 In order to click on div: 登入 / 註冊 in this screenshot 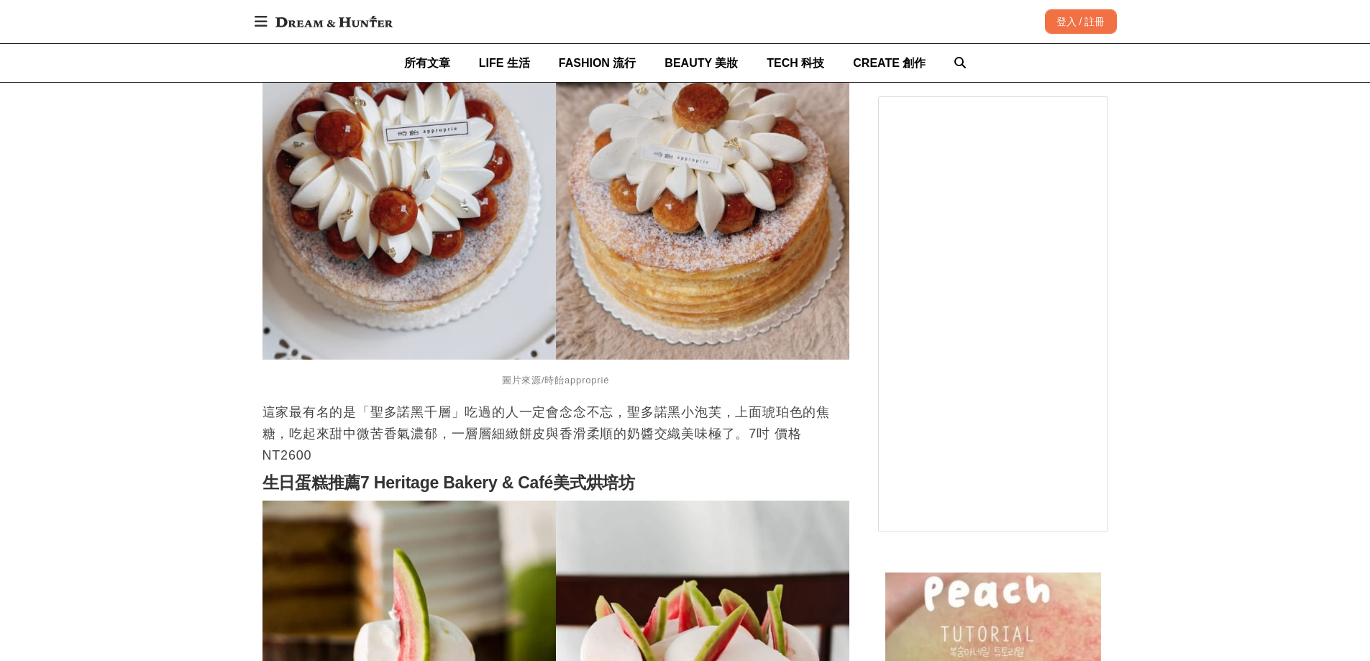, I will do `click(1081, 22)`.